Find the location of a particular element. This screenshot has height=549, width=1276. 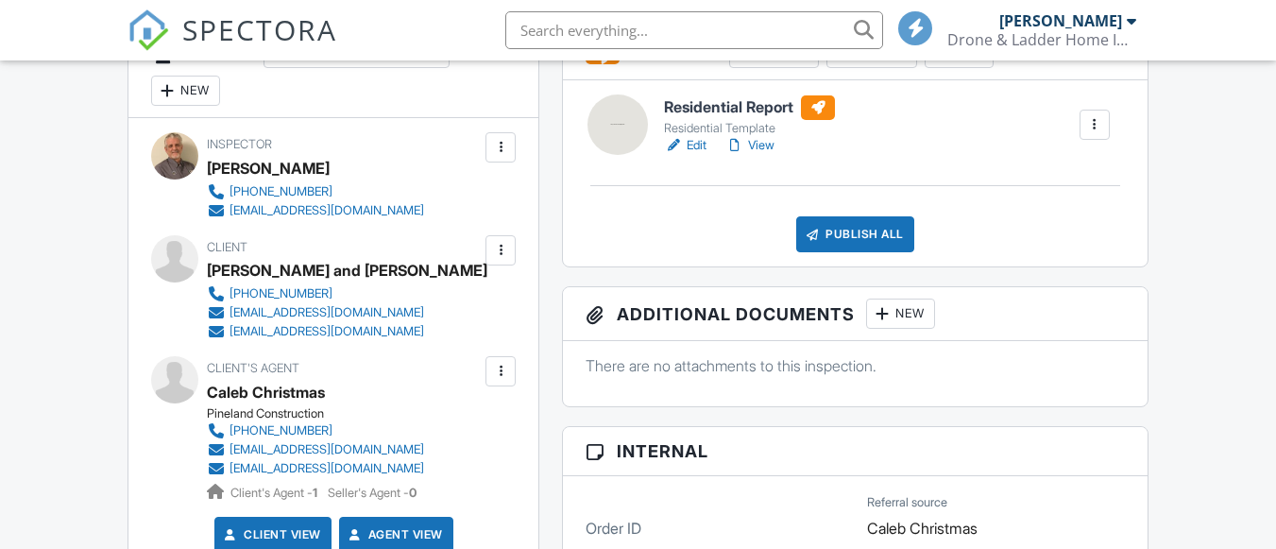

a: Edit is located at coordinates (685, 145).